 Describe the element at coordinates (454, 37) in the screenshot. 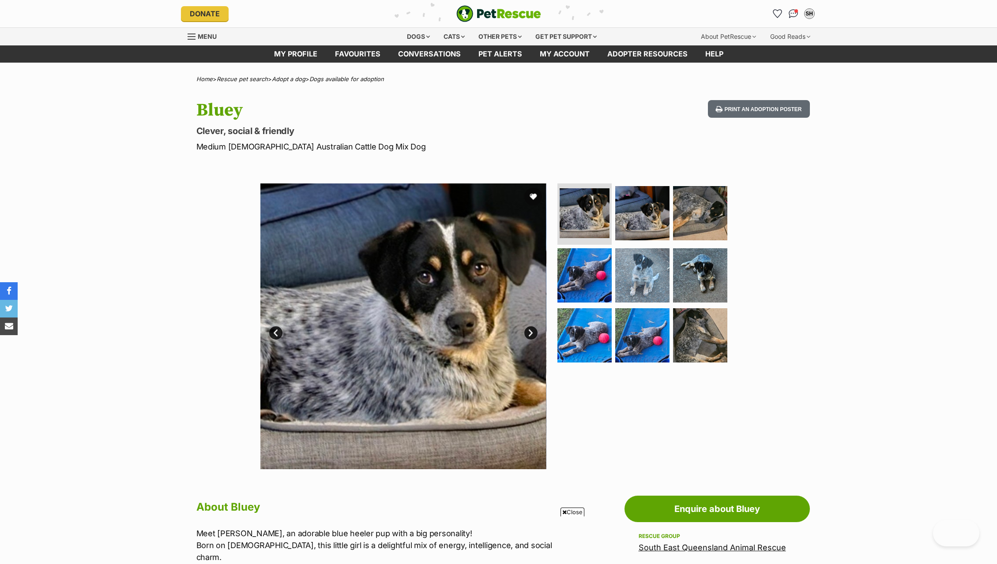

I see `div: Cats` at that location.